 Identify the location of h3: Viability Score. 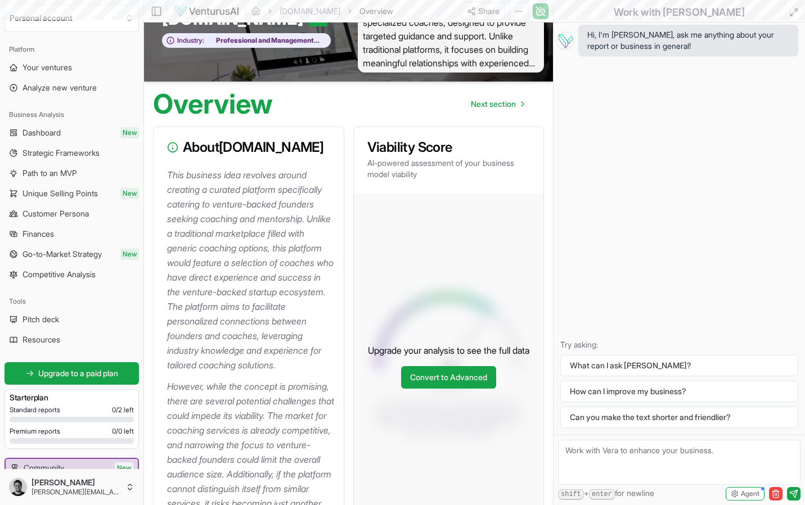
(449, 147).